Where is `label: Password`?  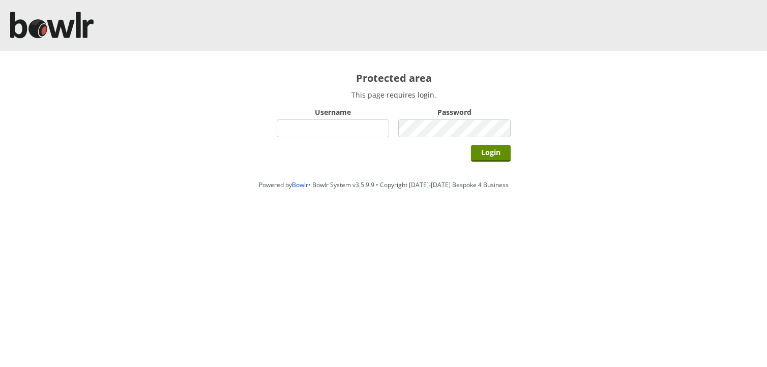
label: Password is located at coordinates (454, 112).